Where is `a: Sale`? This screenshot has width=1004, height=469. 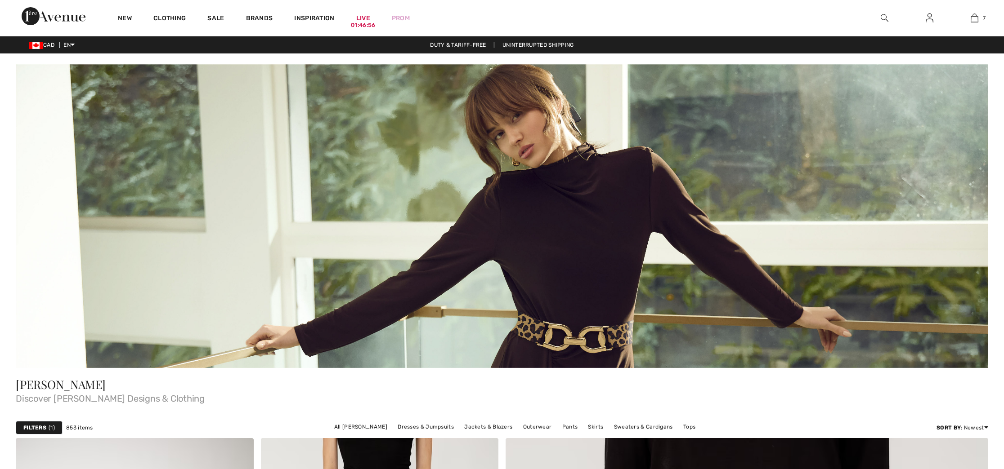 a: Sale is located at coordinates (215, 19).